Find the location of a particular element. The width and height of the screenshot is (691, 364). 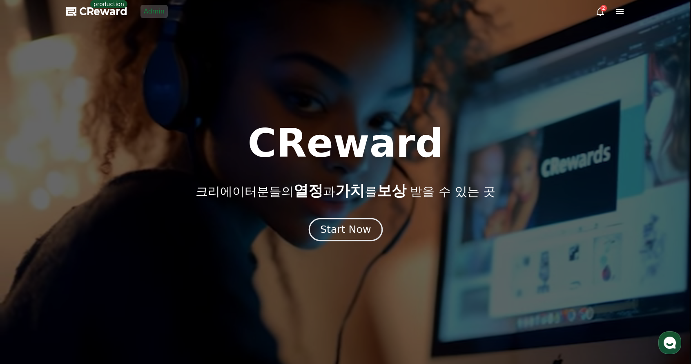

span: CReward is located at coordinates (103, 11).